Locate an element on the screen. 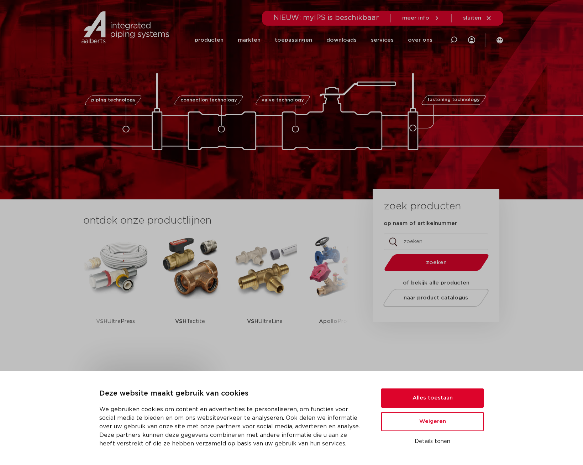  h3: zoek producten is located at coordinates (422, 206).